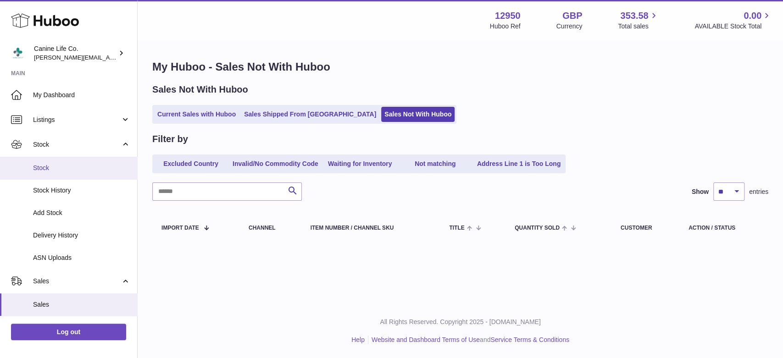 Image resolution: width=783 pixels, height=358 pixels. What do you see at coordinates (456, 228) in the screenshot?
I see `span: Title` at bounding box center [456, 228].